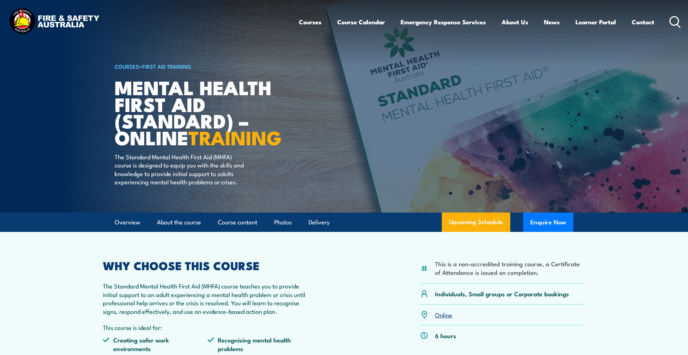  Describe the element at coordinates (180, 169) in the screenshot. I see `p: The Standard Mental Health First Aid (MHFA) course is designed to equip you with the skills and k...` at that location.